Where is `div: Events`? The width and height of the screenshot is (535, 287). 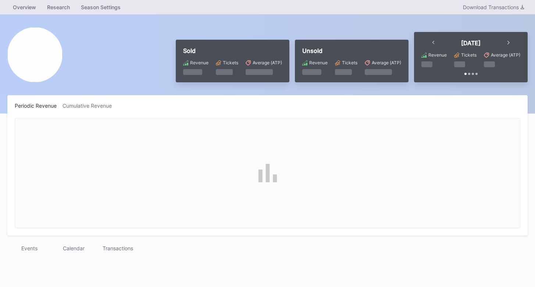
div: Events is located at coordinates (29, 248).